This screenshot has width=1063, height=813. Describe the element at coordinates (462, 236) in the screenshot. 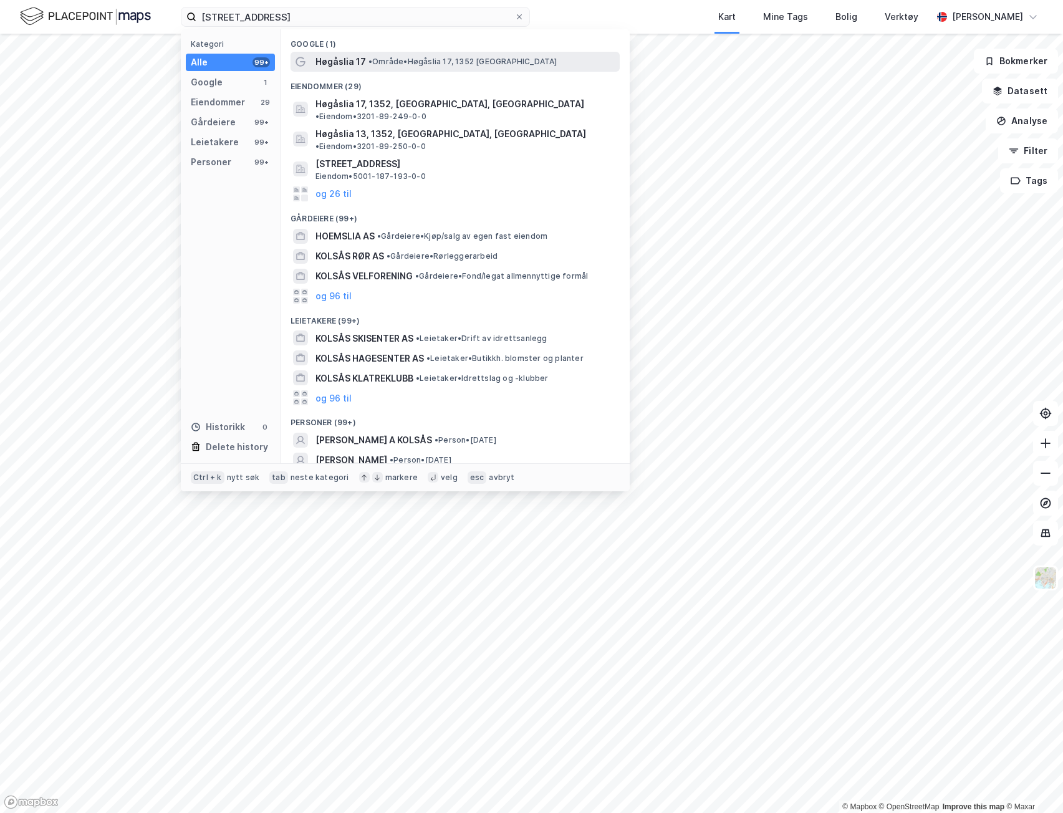

I see `span: Gårdeiere • Kjøp/salg av egen fast eiendom` at that location.